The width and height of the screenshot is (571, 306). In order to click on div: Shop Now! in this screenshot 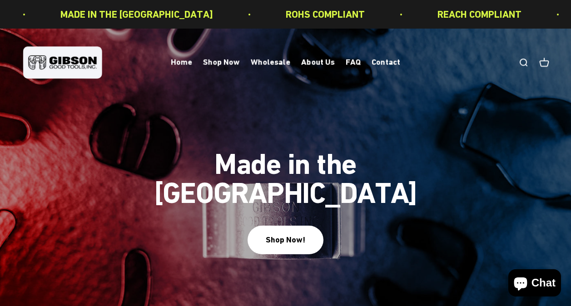, I will do `click(285, 240)`.